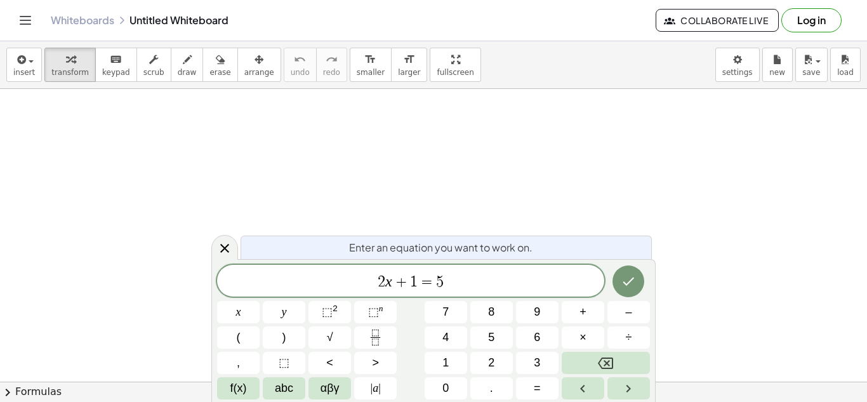 This screenshot has height=402, width=867. Describe the element at coordinates (491, 362) in the screenshot. I see `button: 2` at that location.